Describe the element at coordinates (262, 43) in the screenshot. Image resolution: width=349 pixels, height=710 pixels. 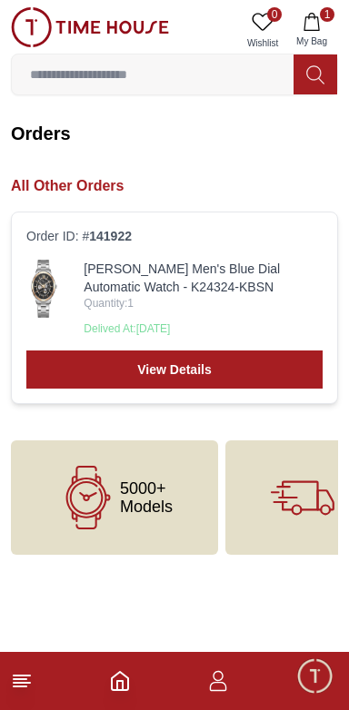
I see `span: Wishlist` at that location.